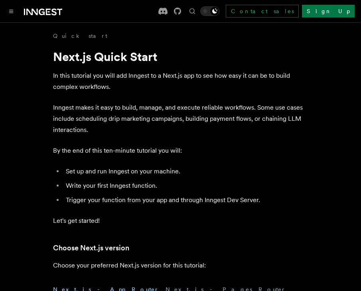  Describe the element at coordinates (91, 248) in the screenshot. I see `a: Choose Next.js version` at that location.